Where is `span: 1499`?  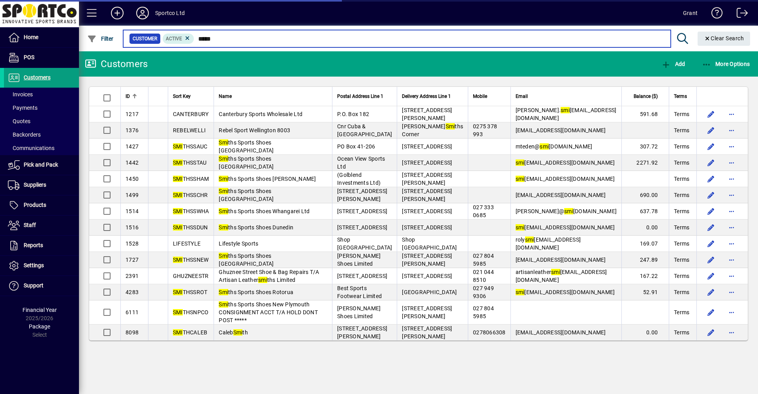
span: 1499 is located at coordinates (132, 195).